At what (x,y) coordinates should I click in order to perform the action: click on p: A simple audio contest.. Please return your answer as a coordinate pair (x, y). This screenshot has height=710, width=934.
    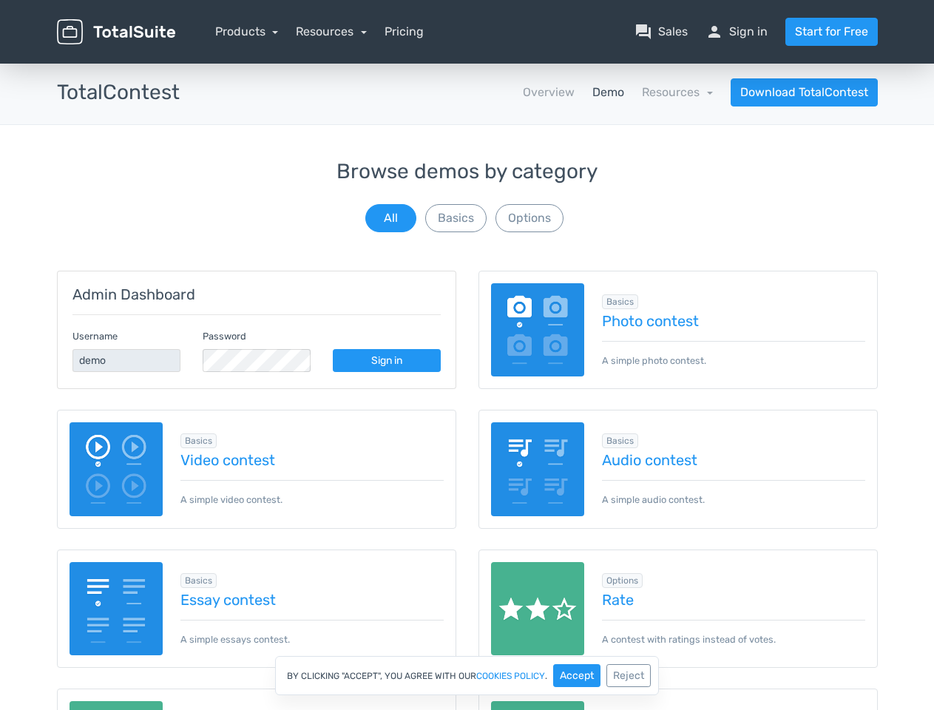
    Looking at the image, I should click on (734, 493).